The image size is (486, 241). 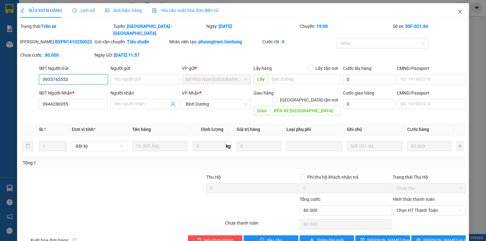 I want to click on button: delete, so click(x=28, y=146).